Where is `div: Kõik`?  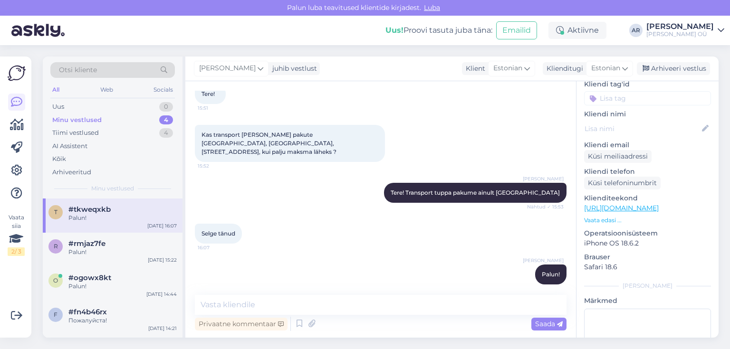
div: Kõik is located at coordinates (59, 159).